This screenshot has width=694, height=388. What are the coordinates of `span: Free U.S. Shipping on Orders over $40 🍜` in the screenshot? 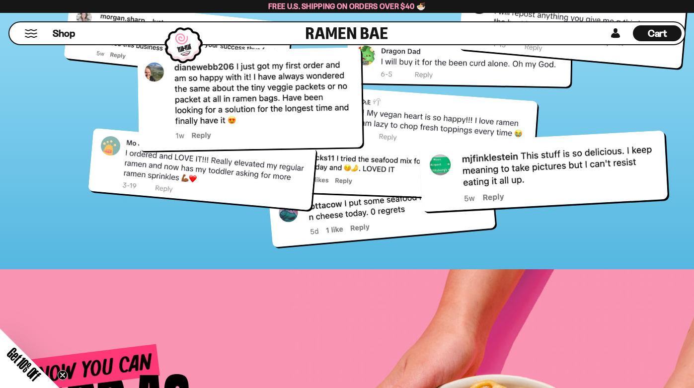 It's located at (347, 6).